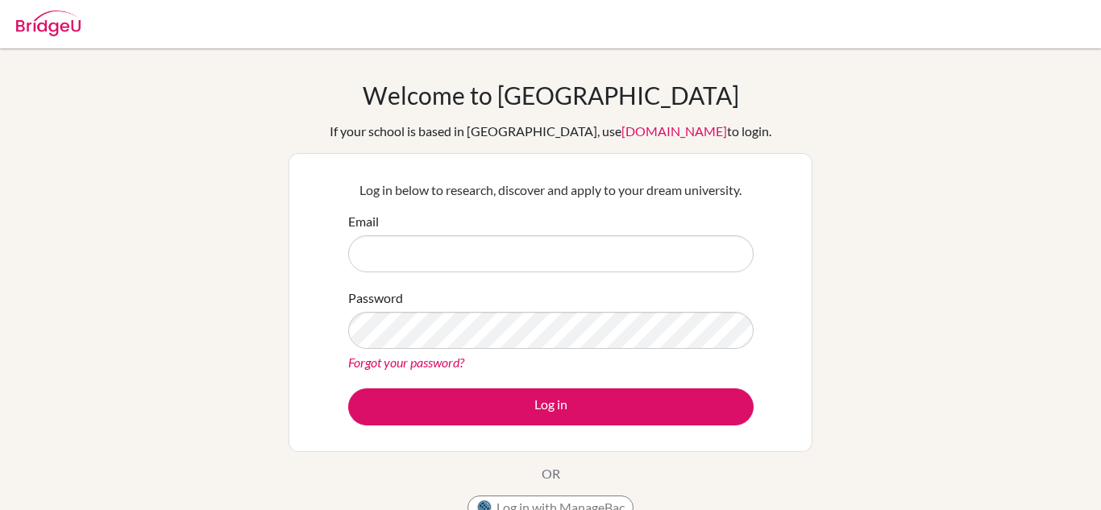  I want to click on a: Forgot your password?, so click(406, 362).